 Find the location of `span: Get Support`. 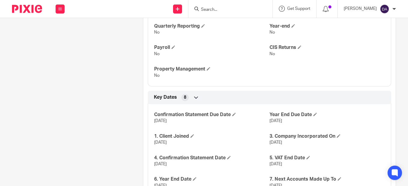

span: Get Support is located at coordinates (299, 9).